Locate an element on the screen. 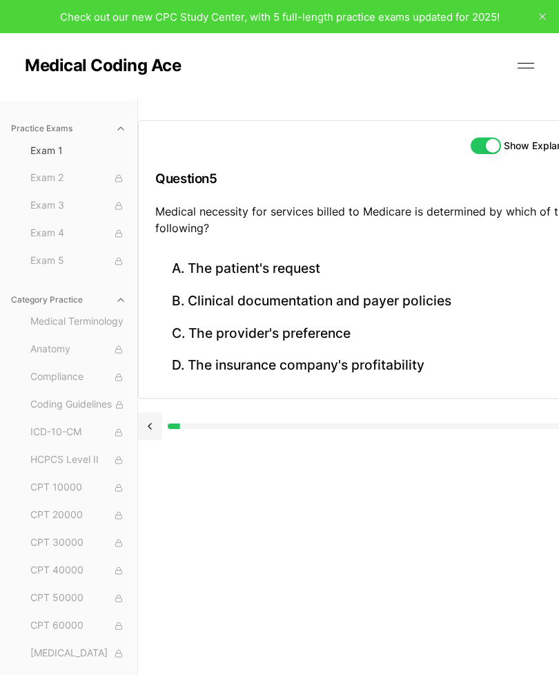 The height and width of the screenshot is (675, 559). a: Medical Coding Ace is located at coordinates (103, 66).